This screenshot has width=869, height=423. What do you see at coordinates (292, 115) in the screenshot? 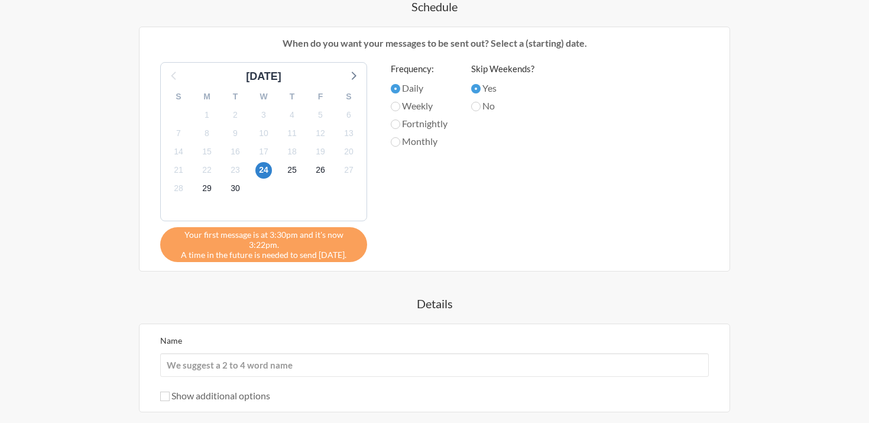
I see `span: Saturday, October 4, 2025` at bounding box center [292, 115].